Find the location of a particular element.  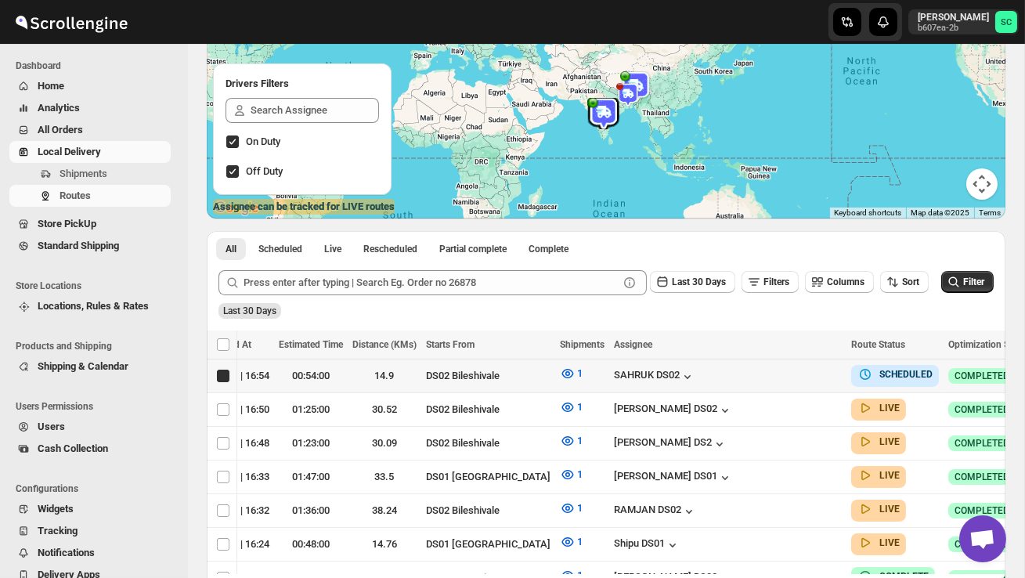

span: Home is located at coordinates (51, 85).